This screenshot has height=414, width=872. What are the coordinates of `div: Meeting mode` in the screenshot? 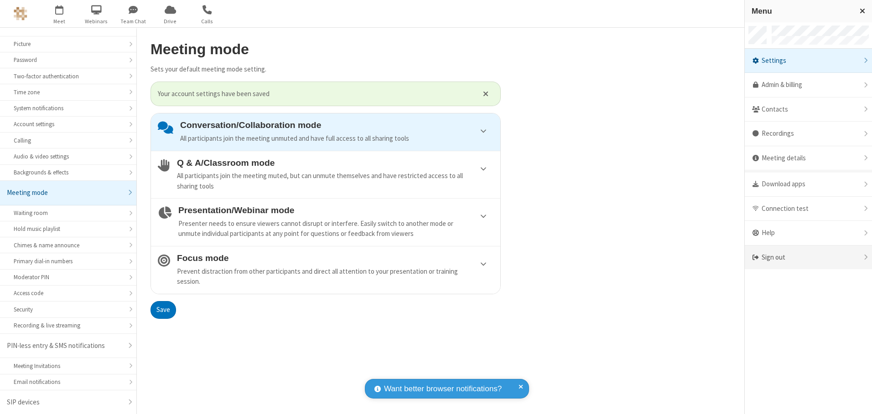 It's located at (65, 193).